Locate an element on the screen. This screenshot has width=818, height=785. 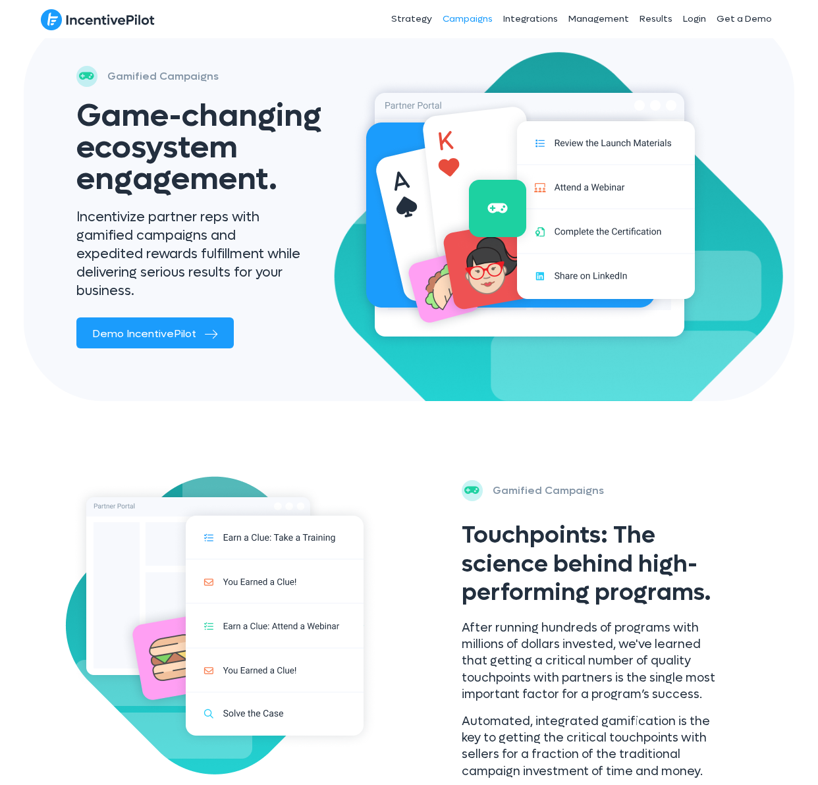
span: Game-changing ecosystem engagement. is located at coordinates (199, 147).